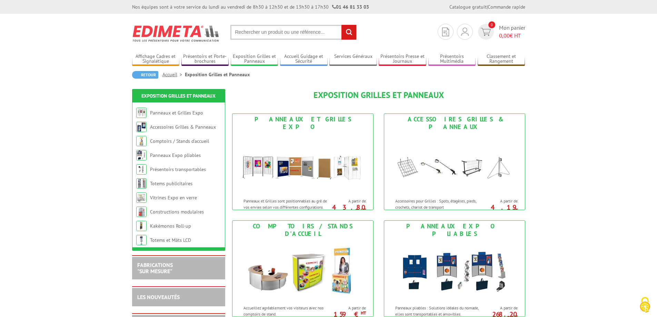  Describe the element at coordinates (141, 169) in the screenshot. I see `img: Présentoirs transportables` at that location.